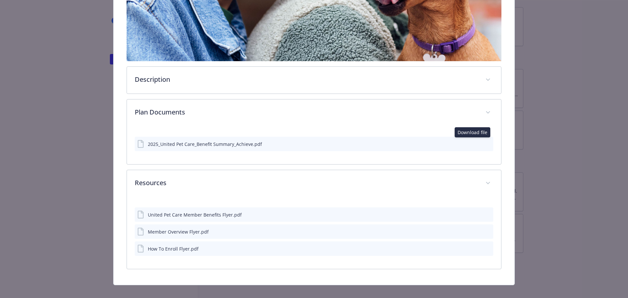 The height and width of the screenshot is (298, 628). I want to click on div: How To Enroll Flyer.pdf, so click(173, 249).